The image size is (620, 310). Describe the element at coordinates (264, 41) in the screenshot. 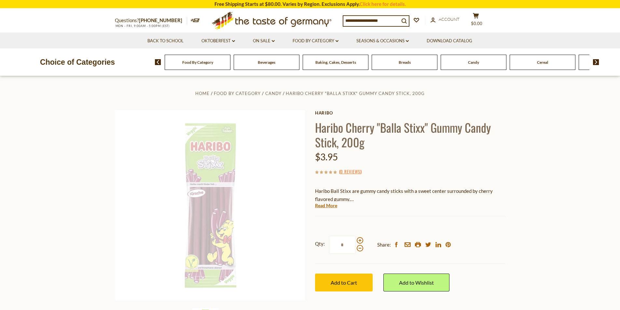

I see `a: On Sale` at that location.